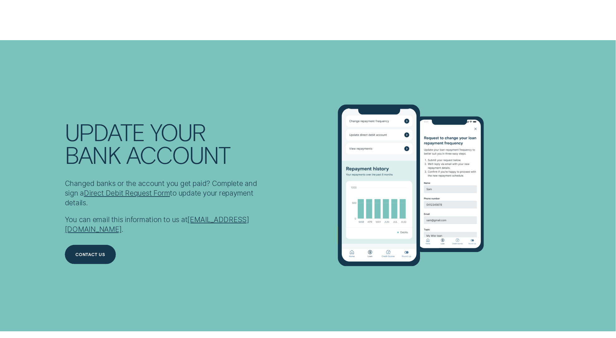 The height and width of the screenshot is (338, 616). I want to click on p: Changed banks or the account you get paid? Complete and sign a to update your repayment details., so click(164, 193).